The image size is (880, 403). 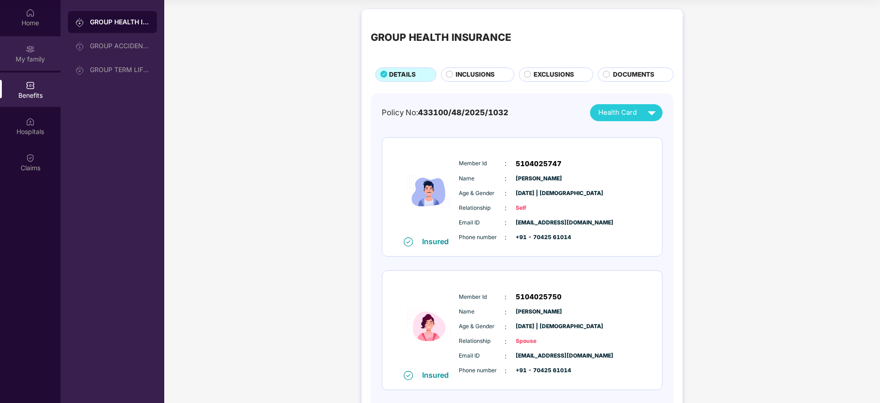 What do you see at coordinates (633, 75) in the screenshot?
I see `span: DOCUMENTS` at bounding box center [633, 75].